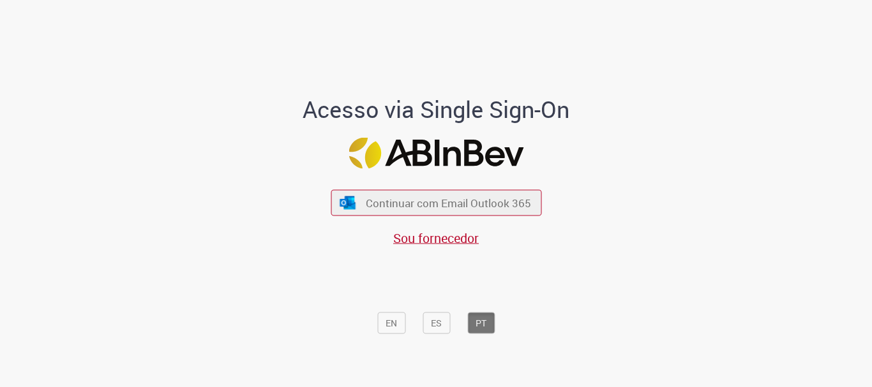 The width and height of the screenshot is (872, 387). What do you see at coordinates (436, 238) in the screenshot?
I see `a: Sou fornecedor` at bounding box center [436, 238].